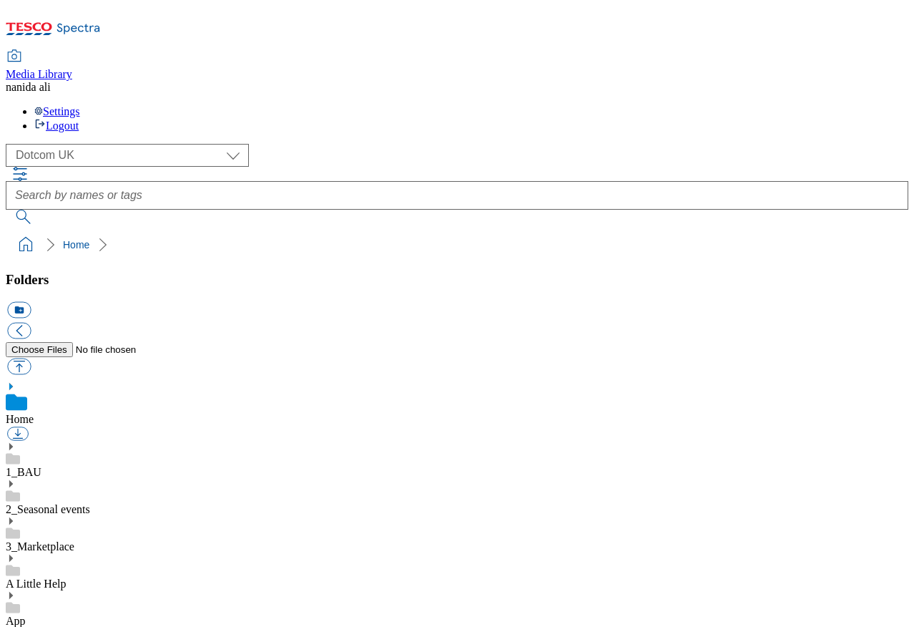  I want to click on span: Media Library, so click(39, 74).